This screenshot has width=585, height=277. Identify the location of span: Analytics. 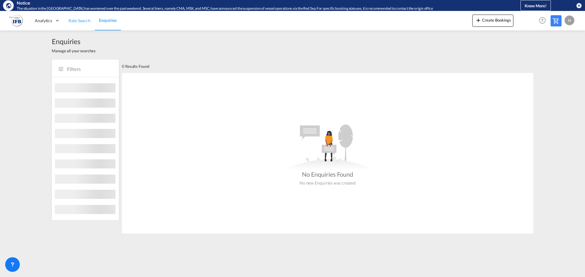
(43, 21).